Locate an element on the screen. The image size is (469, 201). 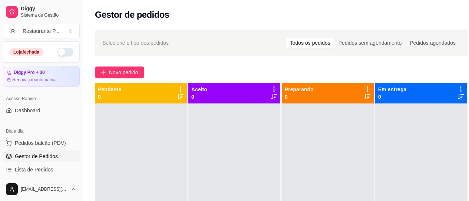
a: Diggy Pro + 30Renovaçãoautomática is located at coordinates (41, 76).